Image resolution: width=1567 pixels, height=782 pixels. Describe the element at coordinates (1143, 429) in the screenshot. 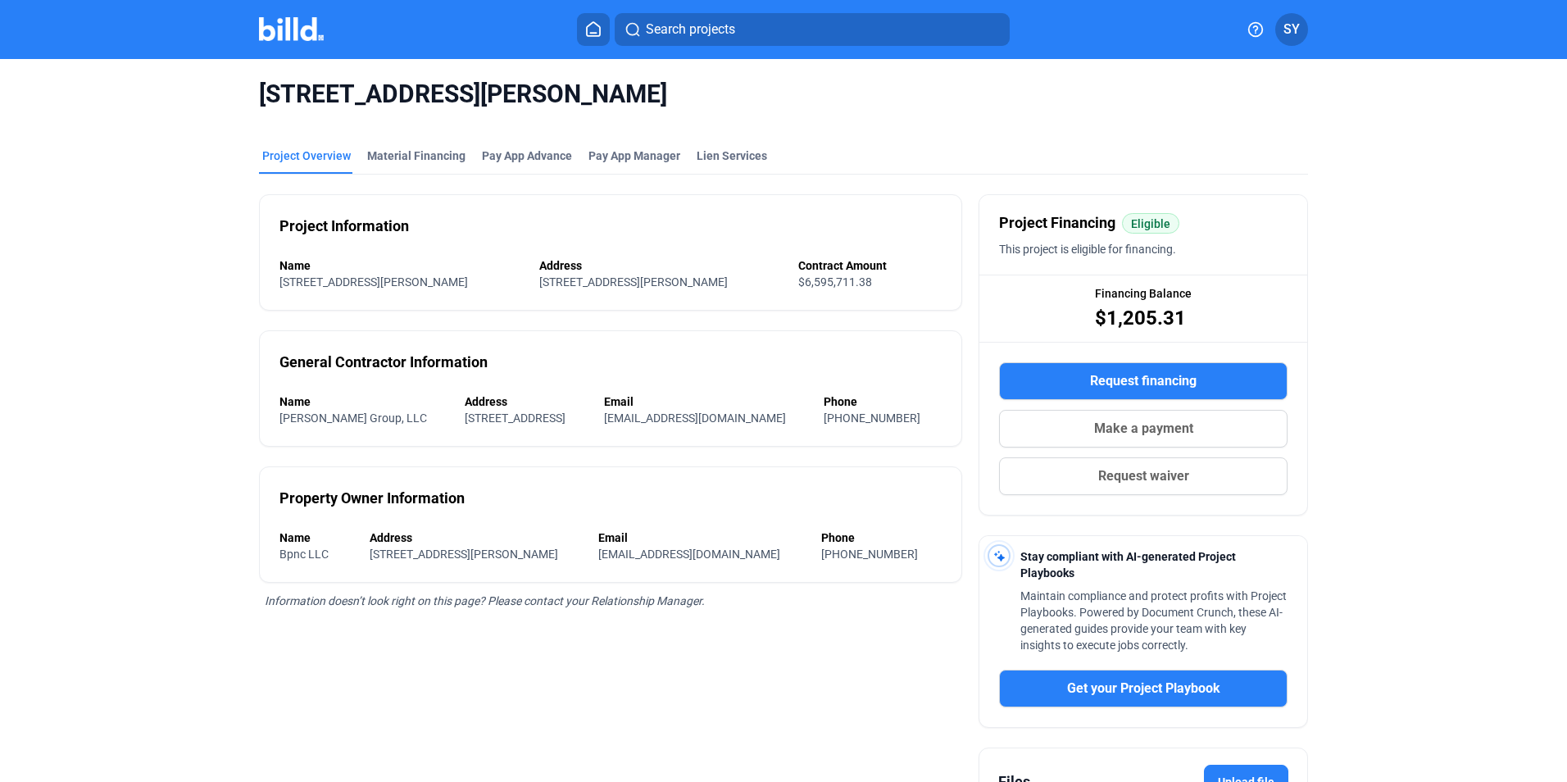

I see `span: Make a payment` at that location.